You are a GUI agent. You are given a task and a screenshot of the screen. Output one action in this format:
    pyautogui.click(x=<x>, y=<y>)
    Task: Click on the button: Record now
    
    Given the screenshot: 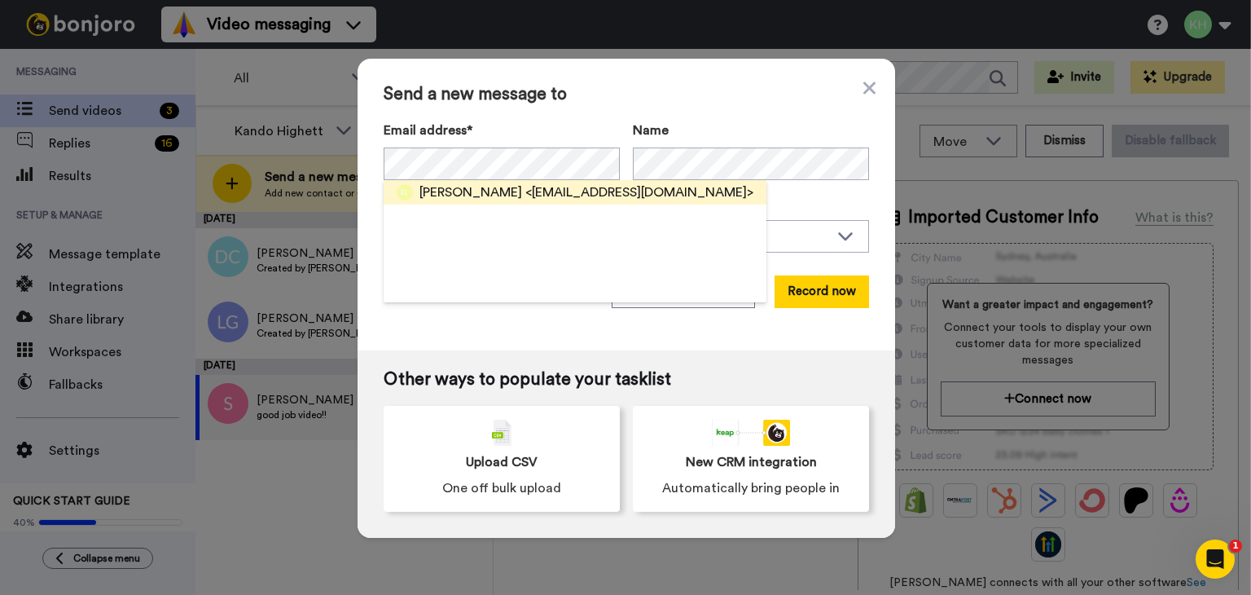 What is the action you would take?
    pyautogui.click(x=822, y=292)
    